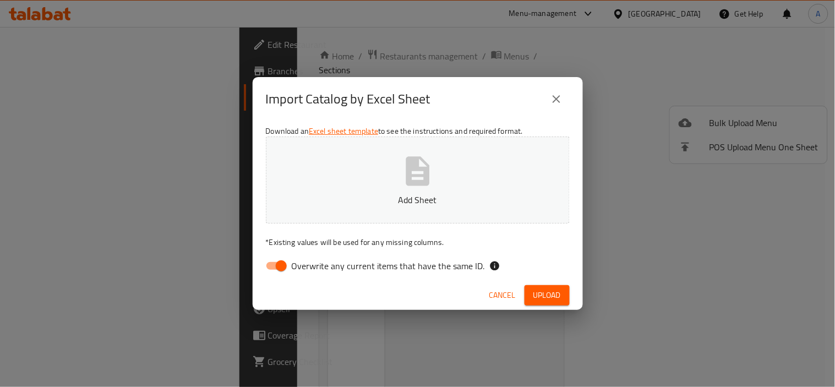 The height and width of the screenshot is (387, 835). I want to click on button: close, so click(557, 99).